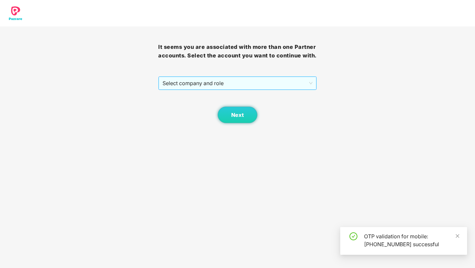 The width and height of the screenshot is (475, 268). I want to click on span: Select company and role, so click(237, 83).